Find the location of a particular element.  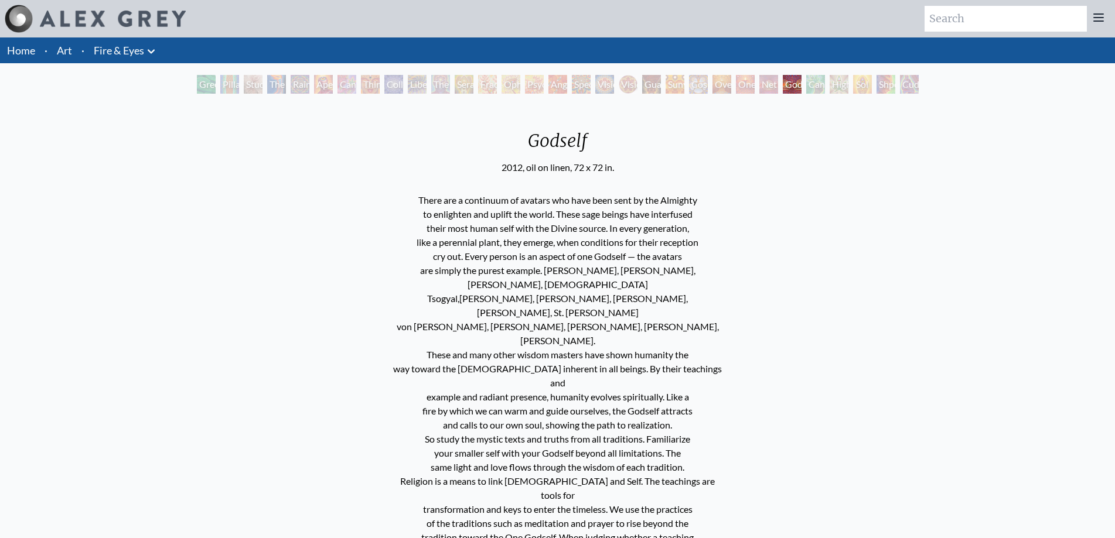

div: The Torch is located at coordinates (276, 84).